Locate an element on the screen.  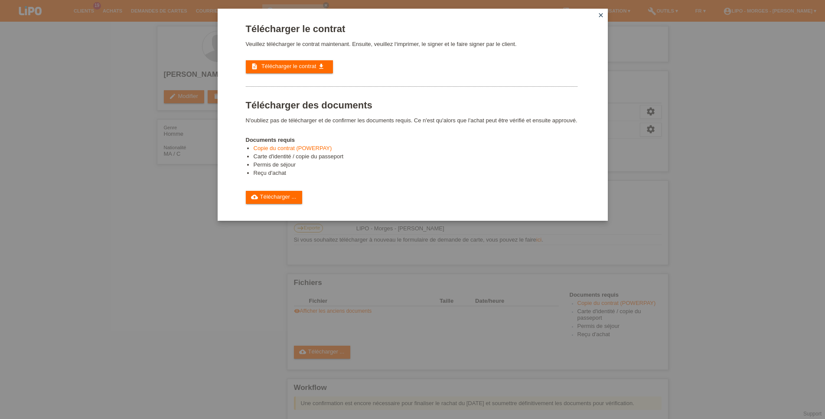
p: N'oubliez pas de télécharger et de confirmer les documents requis. Ce n'est qu'alors que l'achat ... is located at coordinates (412, 120).